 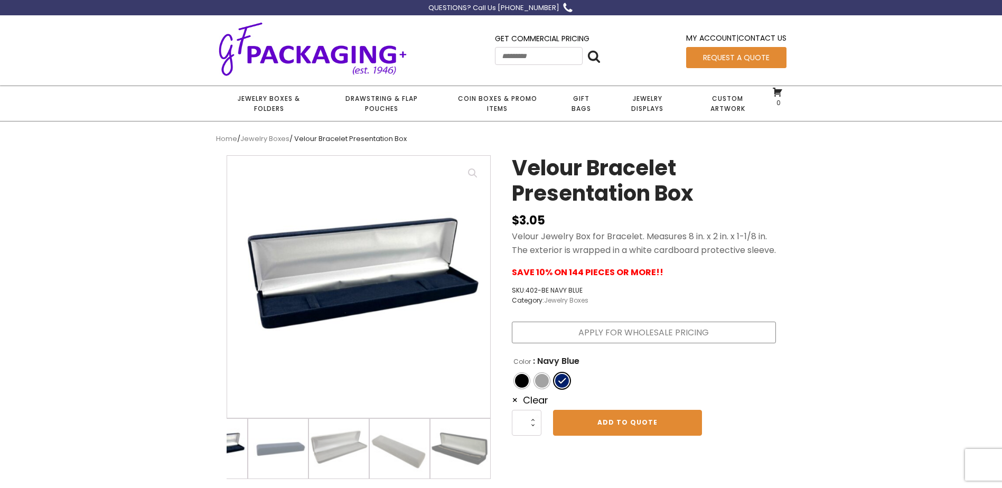 I want to click on a: Custom Artwork, so click(x=727, y=103).